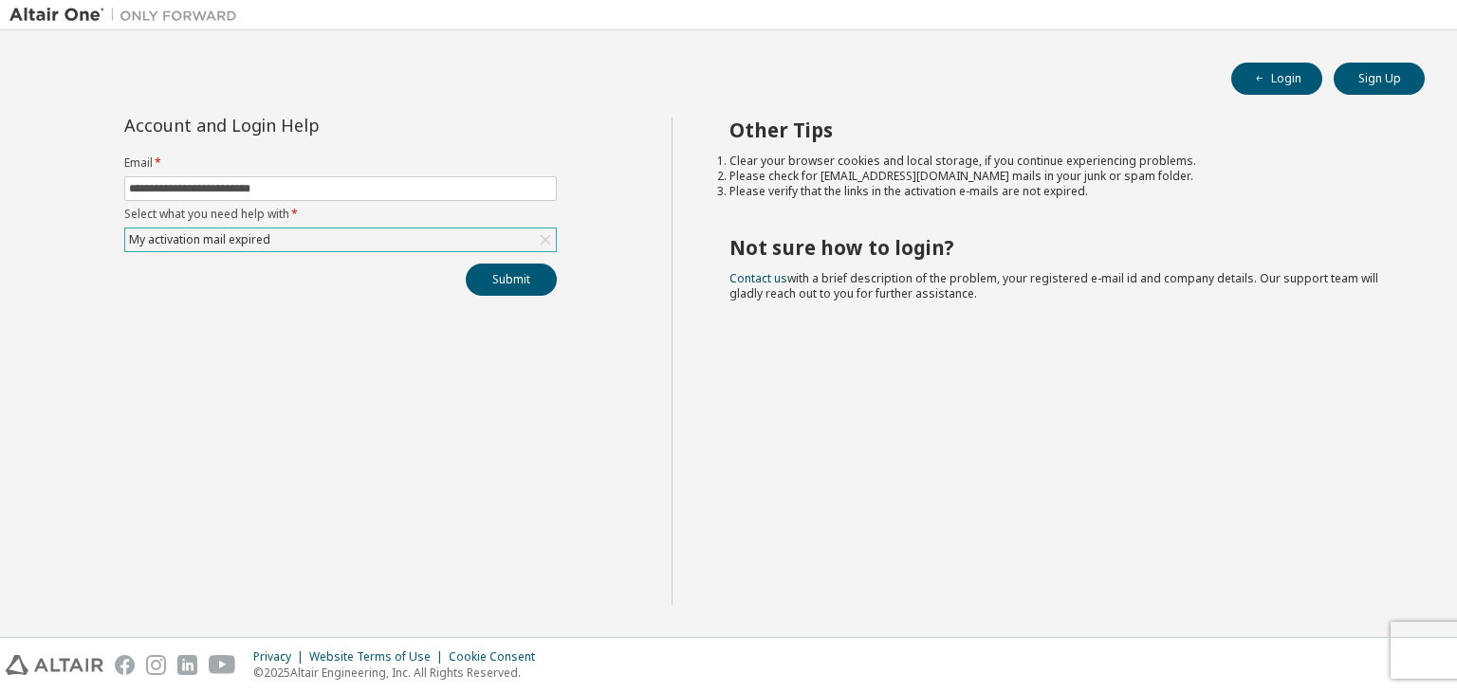 The height and width of the screenshot is (692, 1457). I want to click on img: instagram.svg, so click(156, 665).